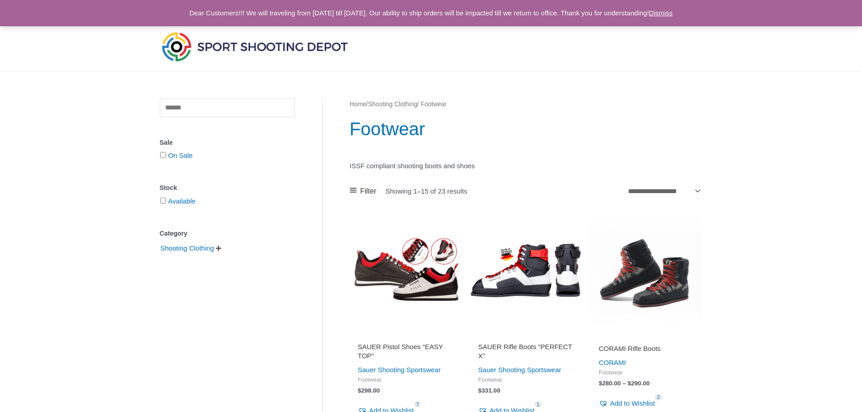  Describe the element at coordinates (526, 129) in the screenshot. I see `h1: Footwear` at that location.